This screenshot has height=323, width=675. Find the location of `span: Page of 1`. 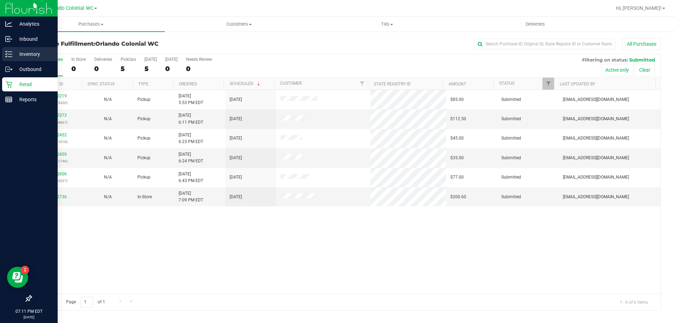

span: Page of 1 is located at coordinates (85, 302).